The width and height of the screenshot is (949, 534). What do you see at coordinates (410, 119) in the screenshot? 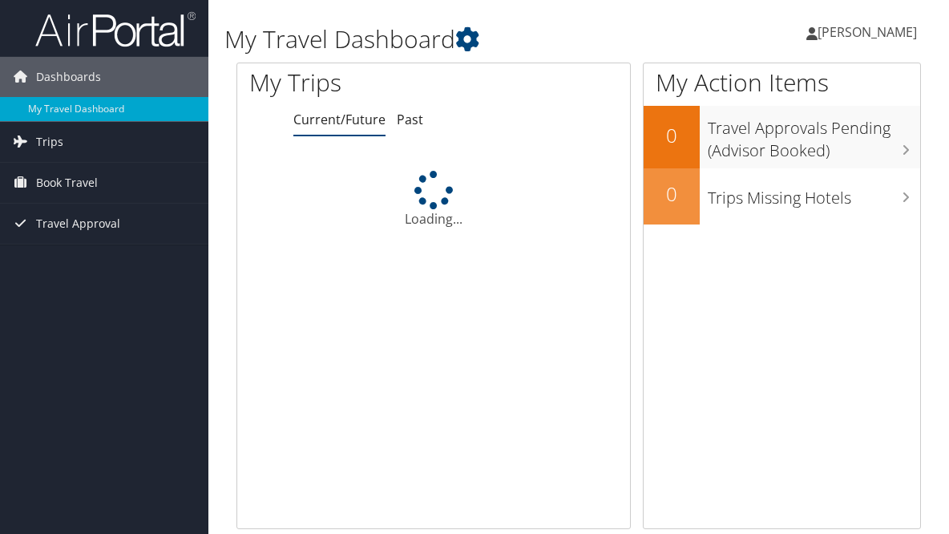
I see `a: Past` at bounding box center [410, 119].